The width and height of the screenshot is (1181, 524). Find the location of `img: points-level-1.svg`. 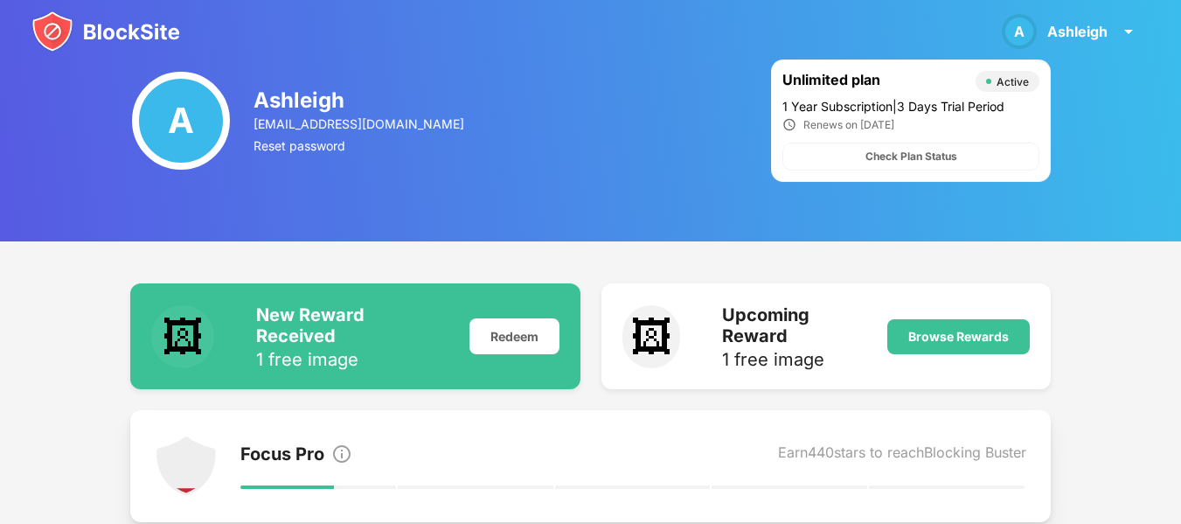

img: points-level-1.svg is located at coordinates (186, 466).